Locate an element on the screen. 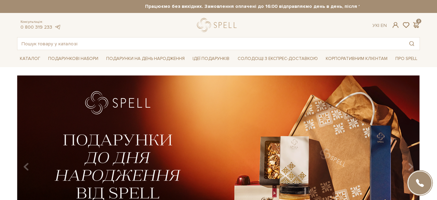 This screenshot has width=437, height=200. a: Солодощі з експрес-доставкою is located at coordinates (277, 59).